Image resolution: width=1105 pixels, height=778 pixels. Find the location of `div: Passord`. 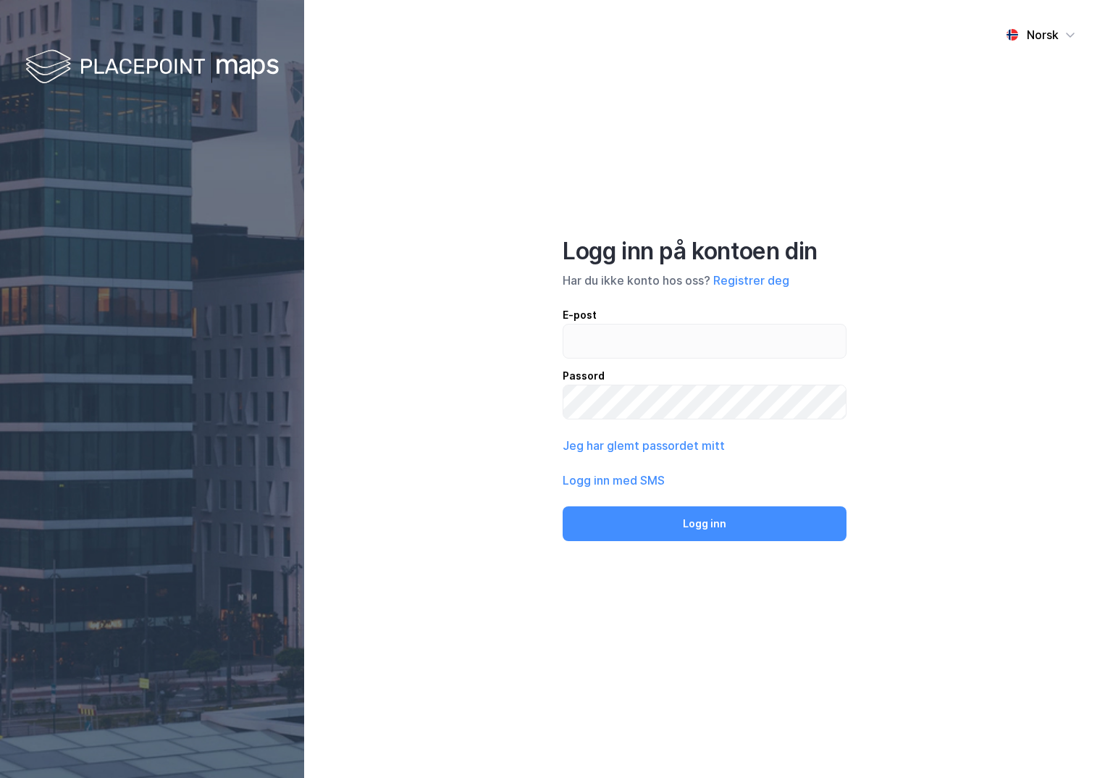

div: Passord is located at coordinates (705, 376).